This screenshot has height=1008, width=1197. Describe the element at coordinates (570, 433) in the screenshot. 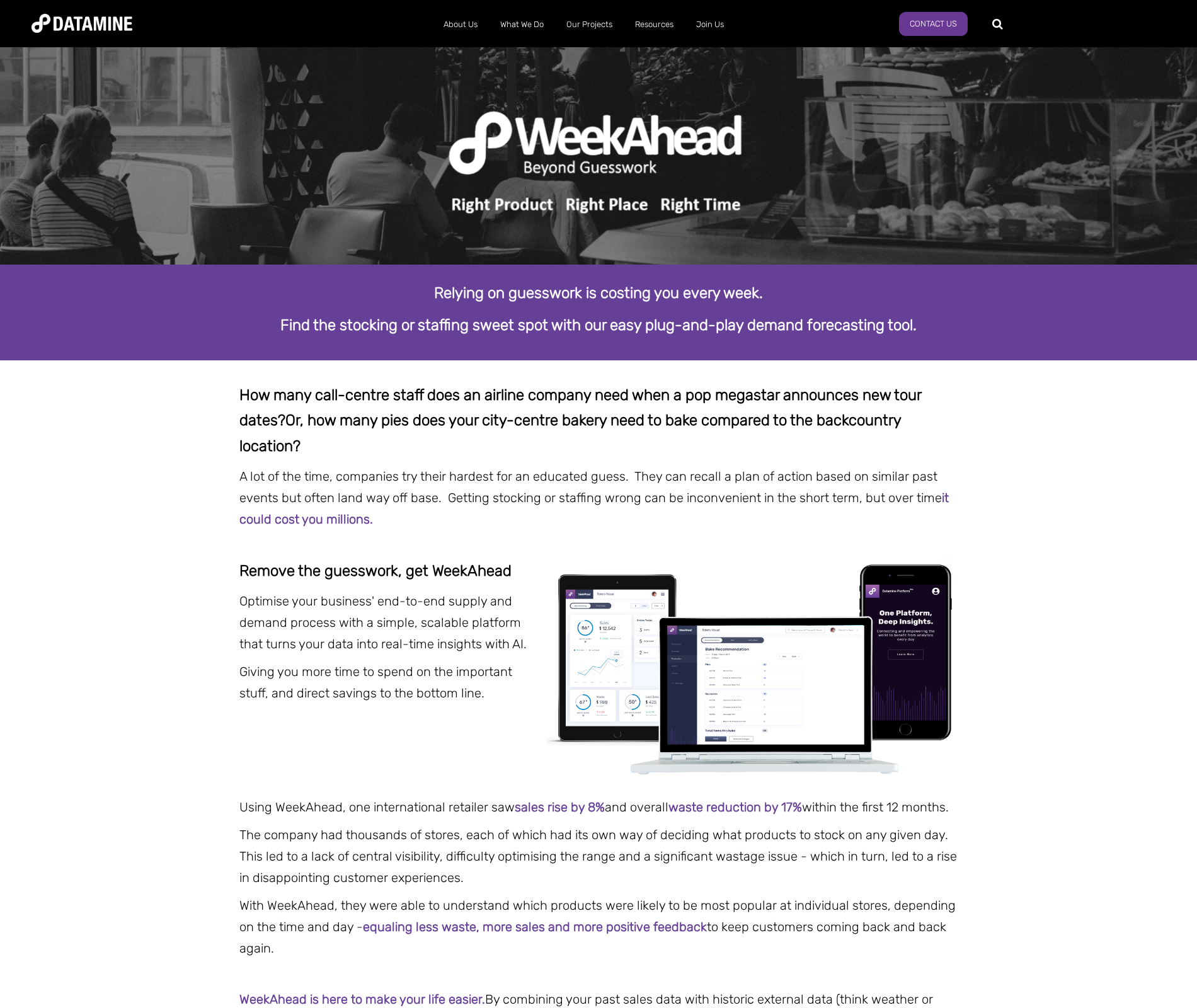

I see `span: Or, how many pies does your city-centre bakery need to bake compared to the backcountry location?` at that location.